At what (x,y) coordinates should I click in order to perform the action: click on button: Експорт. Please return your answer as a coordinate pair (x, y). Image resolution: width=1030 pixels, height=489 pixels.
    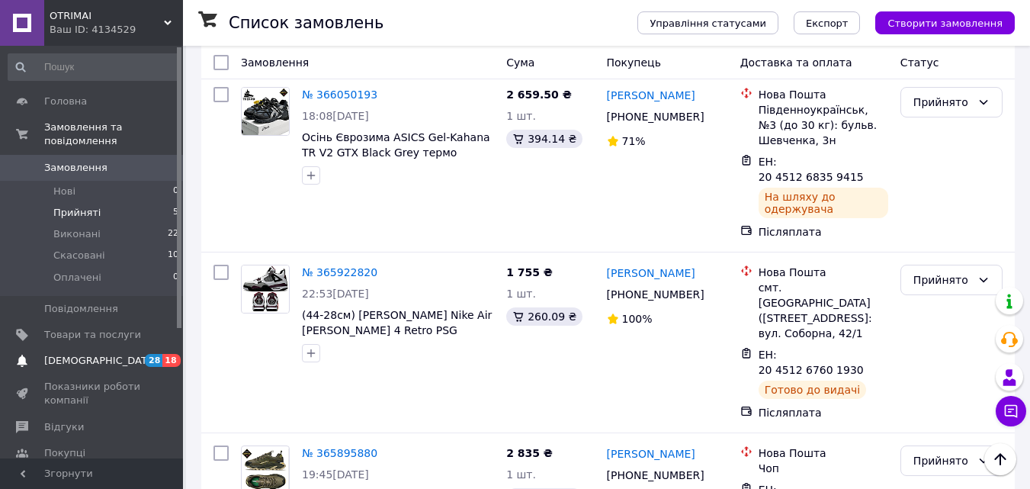
    Looking at the image, I should click on (827, 23).